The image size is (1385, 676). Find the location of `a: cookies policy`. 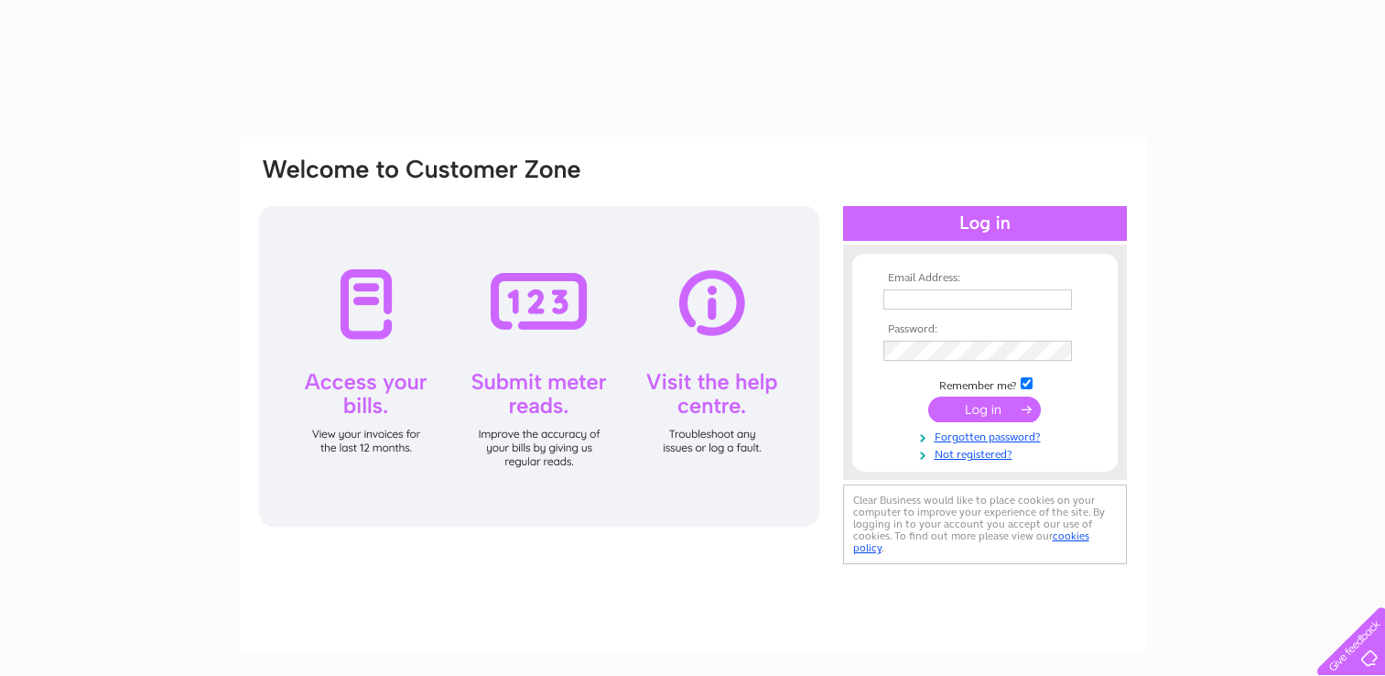

a: cookies policy is located at coordinates (971, 541).